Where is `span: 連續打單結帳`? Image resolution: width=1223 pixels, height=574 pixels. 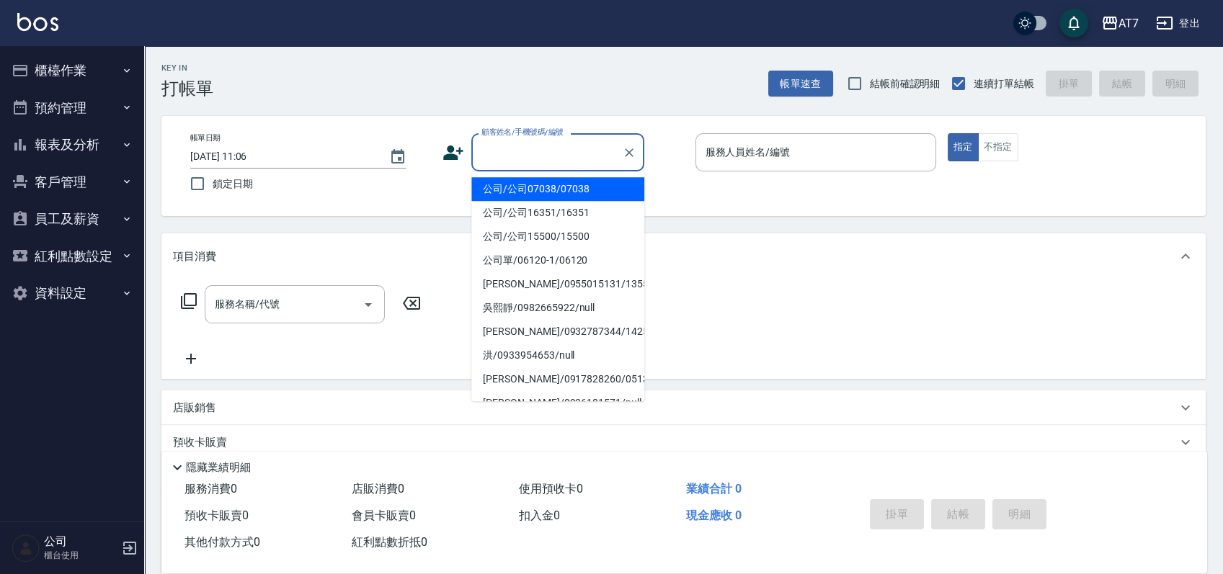 span: 連續打單結帳 is located at coordinates (1004, 84).